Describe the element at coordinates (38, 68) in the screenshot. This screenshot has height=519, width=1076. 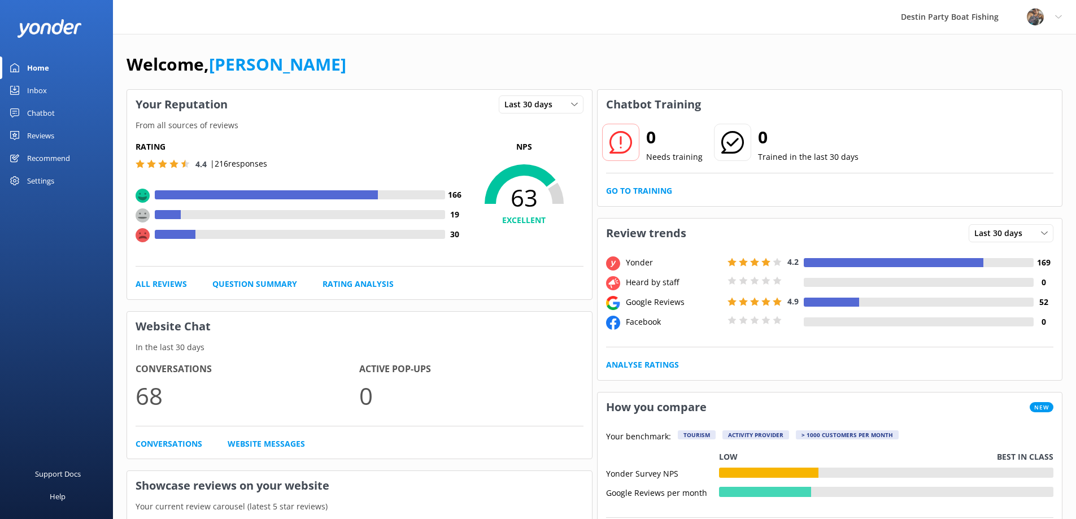
I see `div: Home` at that location.